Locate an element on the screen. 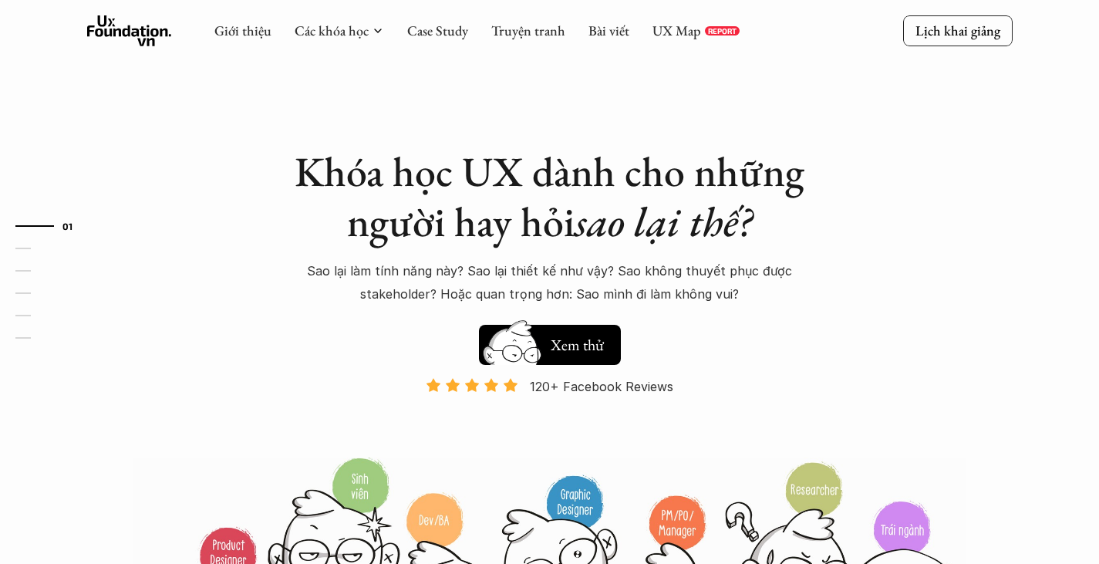 The image size is (1099, 564). a: Bài viết is located at coordinates (608, 30).